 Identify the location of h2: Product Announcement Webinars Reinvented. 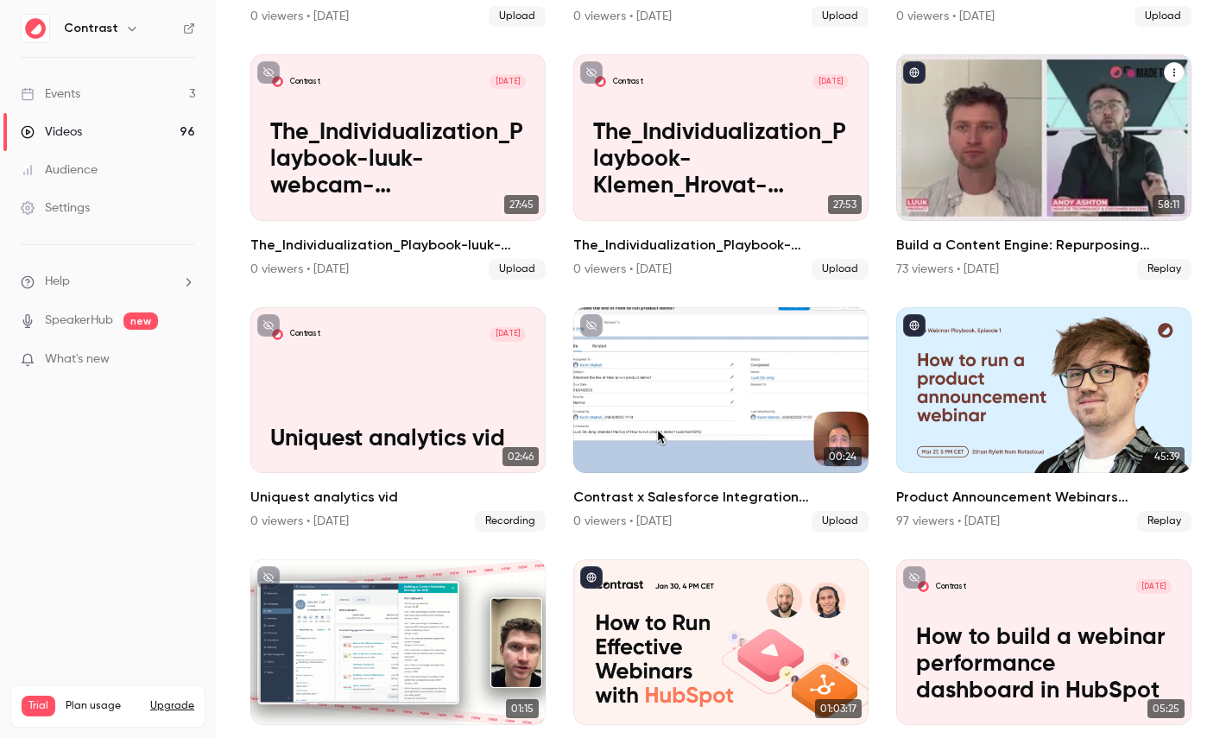
(1044, 497).